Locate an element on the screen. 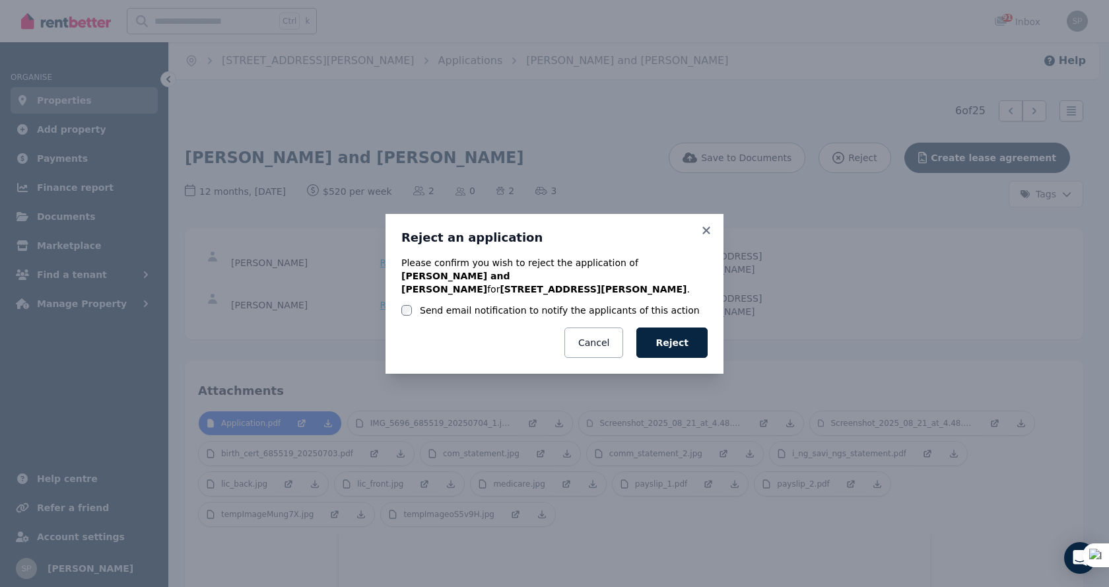 The width and height of the screenshot is (1109, 587). label: Send email notification to notify the applicants of this action is located at coordinates (560, 310).